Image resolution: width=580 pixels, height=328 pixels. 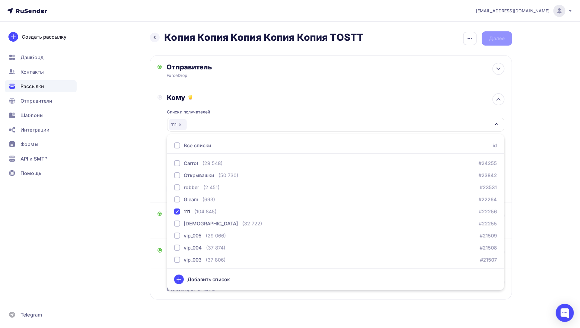 What do you see at coordinates (488, 199) in the screenshot?
I see `a: #22264` at bounding box center [488, 199].